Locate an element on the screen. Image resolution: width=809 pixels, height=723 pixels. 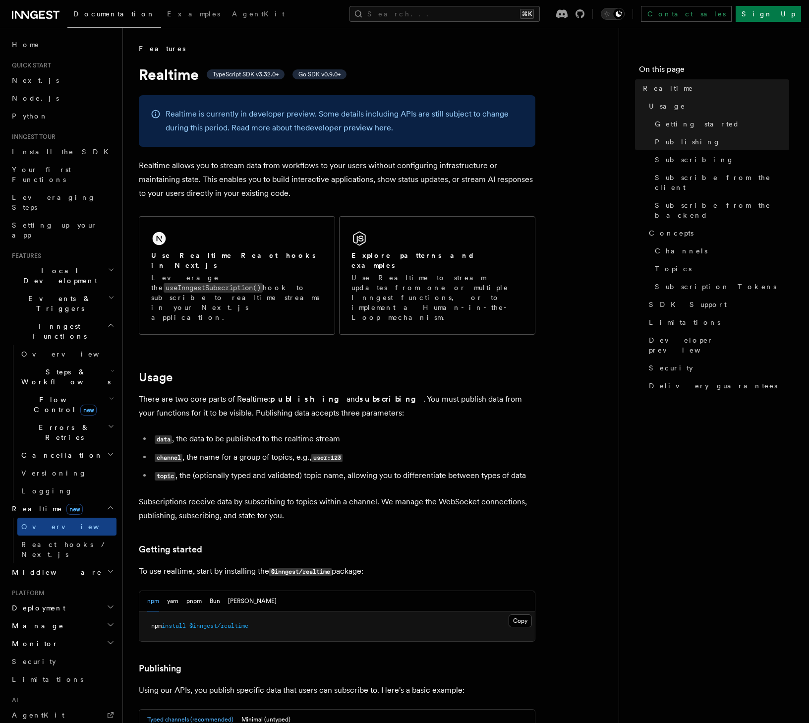
a: Install the SDK is located at coordinates (62, 152).